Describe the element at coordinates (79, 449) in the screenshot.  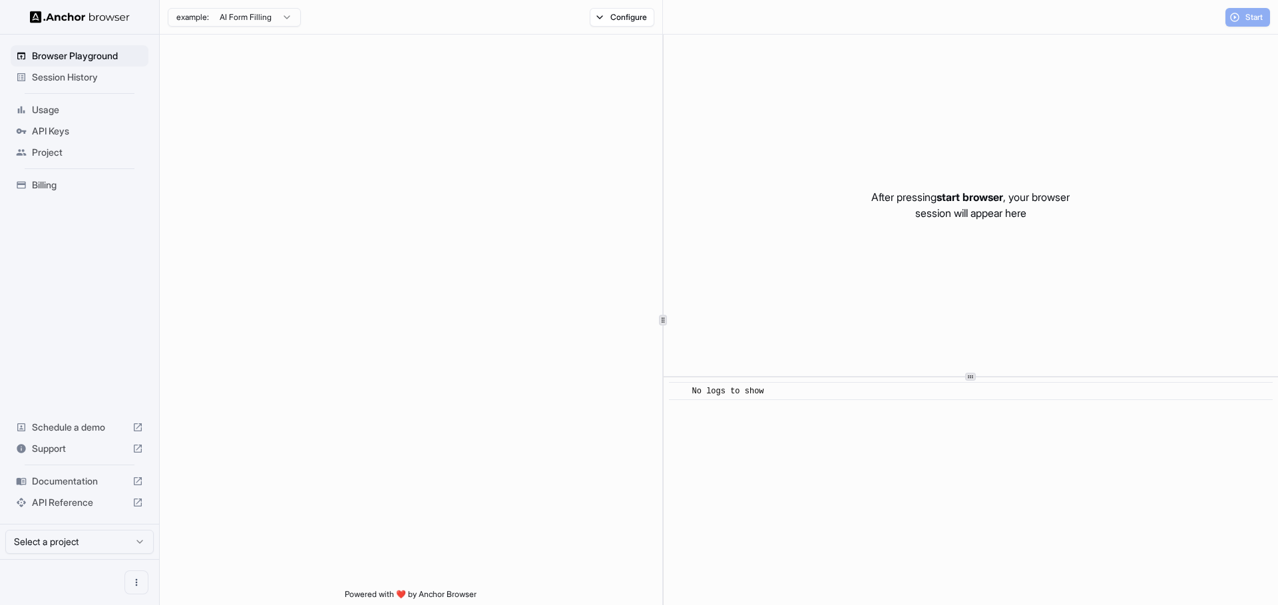
I see `span: Support` at that location.